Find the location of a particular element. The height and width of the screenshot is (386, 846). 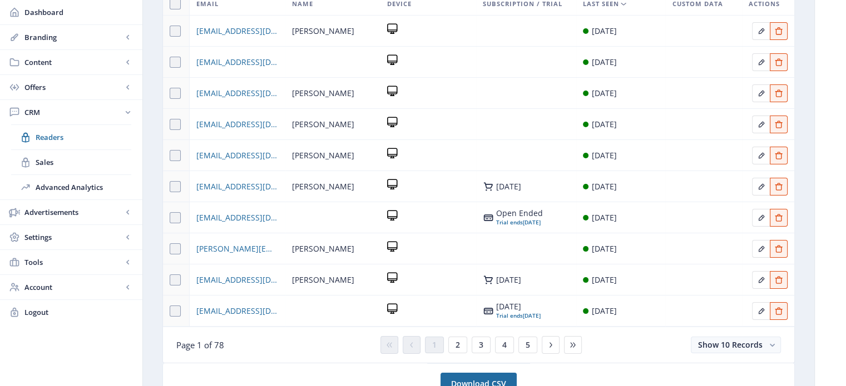

button: 4 is located at coordinates (504, 345).